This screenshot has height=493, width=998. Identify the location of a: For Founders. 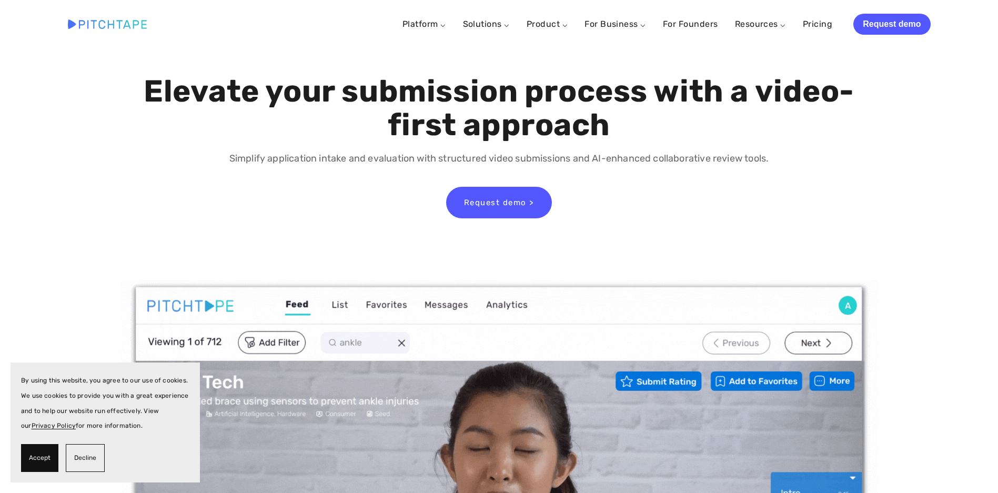
(690, 24).